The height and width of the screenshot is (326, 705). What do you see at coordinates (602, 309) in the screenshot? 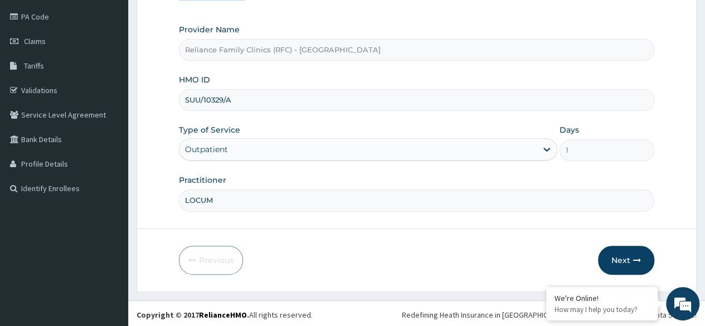
I see `p: How may I help you today?` at bounding box center [602, 309].